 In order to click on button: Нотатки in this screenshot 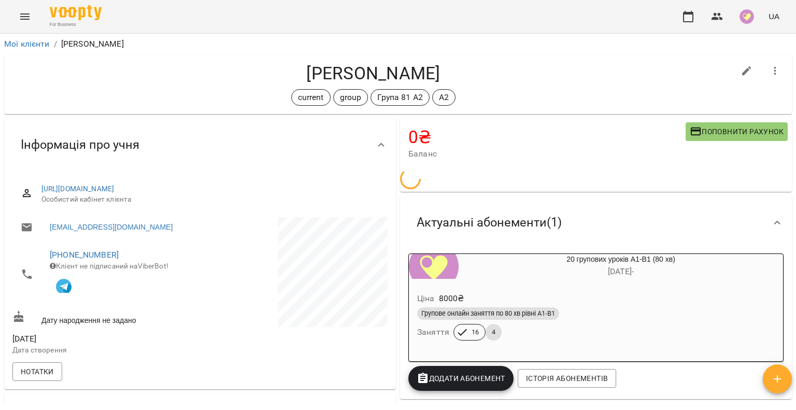, I will do `click(37, 372)`.